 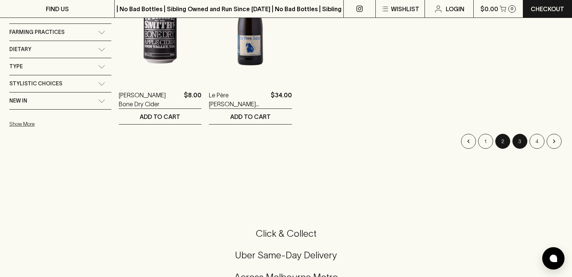 I want to click on span: Dietary, so click(x=20, y=49).